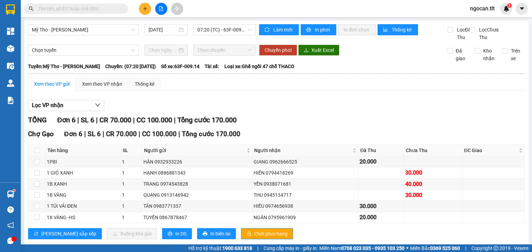 The height and width of the screenshot is (252, 532). I want to click on div: NGÂN 0795961909, so click(305, 218).